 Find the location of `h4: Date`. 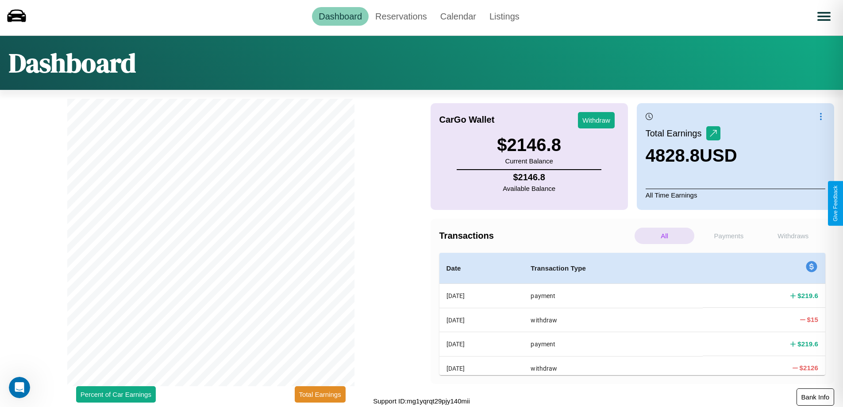

h4: Date is located at coordinates (482, 268).